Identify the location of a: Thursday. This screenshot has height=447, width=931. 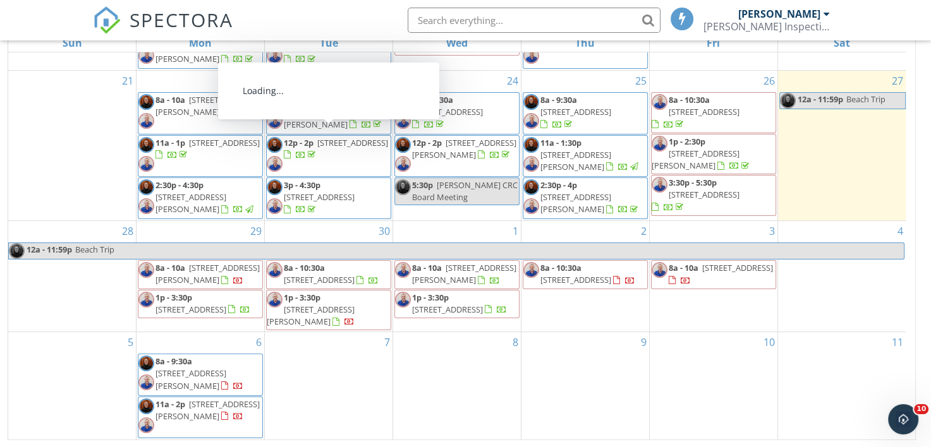
(585, 43).